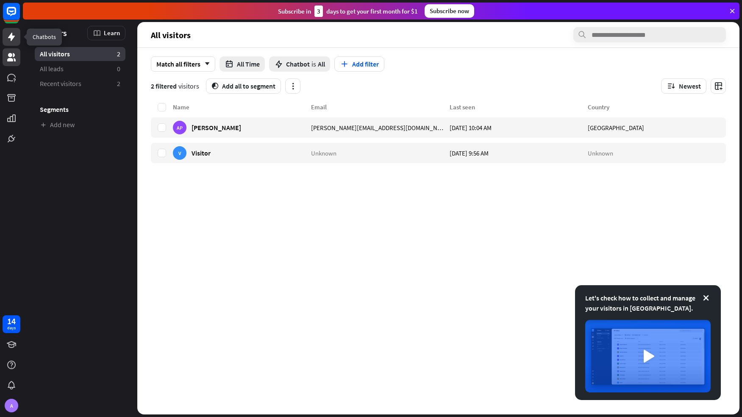 The width and height of the screenshot is (742, 417). I want to click on a: 14 days, so click(11, 324).